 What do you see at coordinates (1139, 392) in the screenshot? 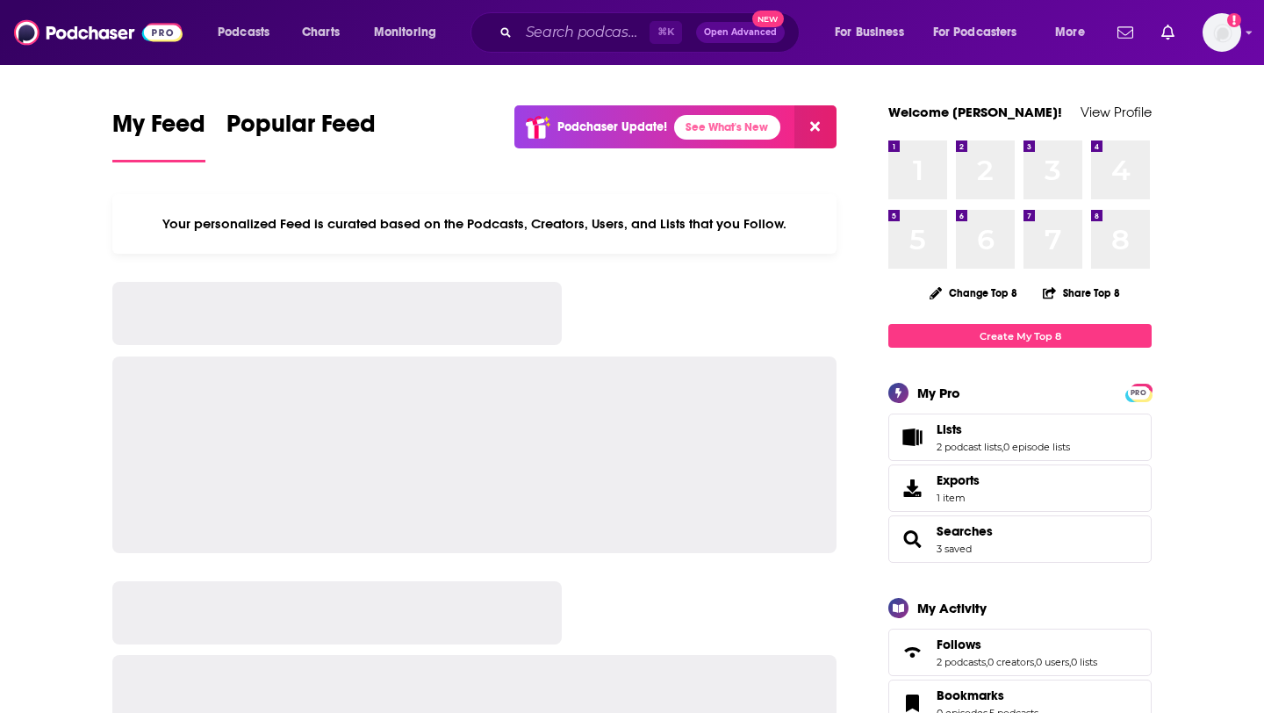
I see `a: PRO` at bounding box center [1139, 392].